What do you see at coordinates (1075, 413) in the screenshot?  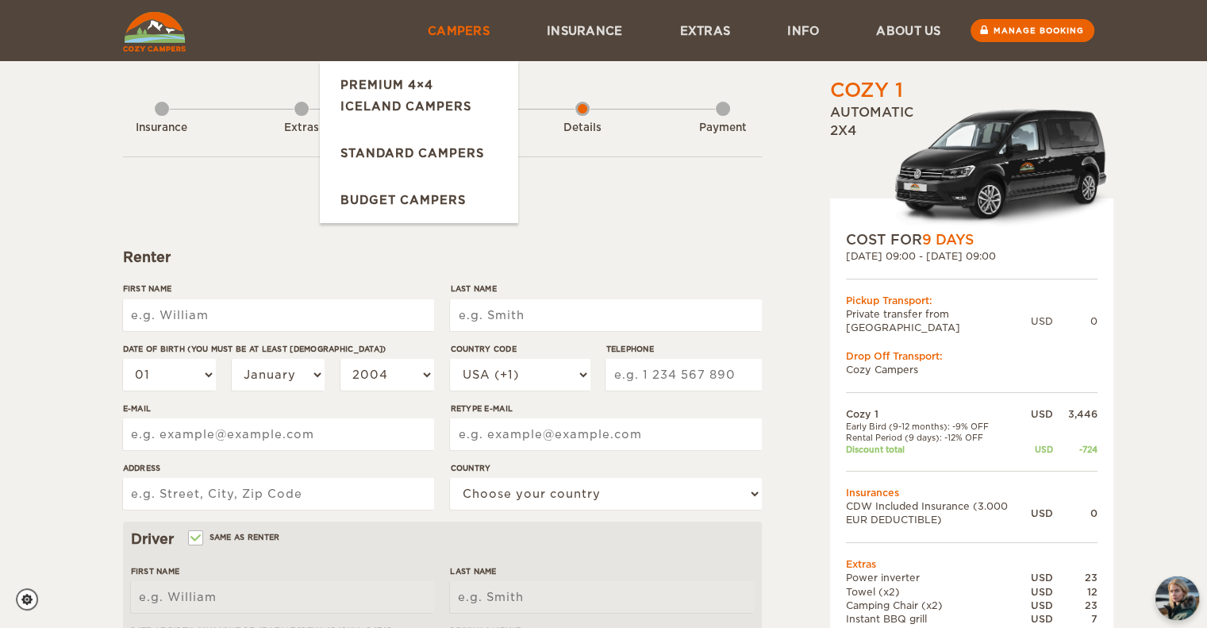 I see `div: 3,446` at bounding box center [1075, 413].